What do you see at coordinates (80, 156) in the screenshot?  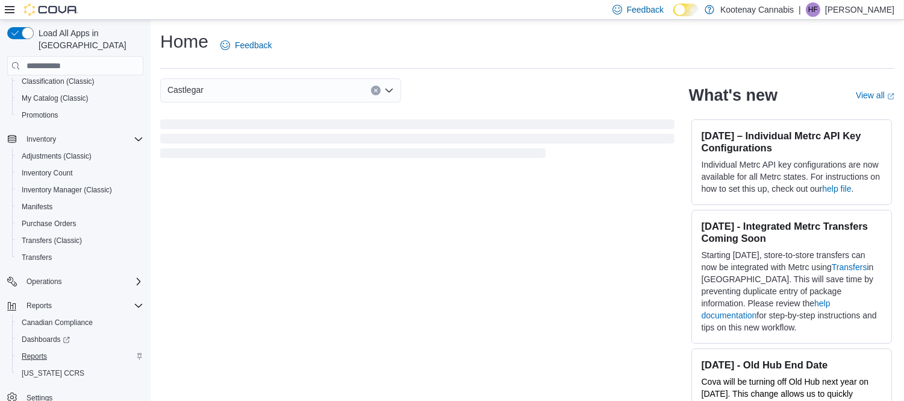 I see `button: Adjustments (Classic)` at bounding box center [80, 156].